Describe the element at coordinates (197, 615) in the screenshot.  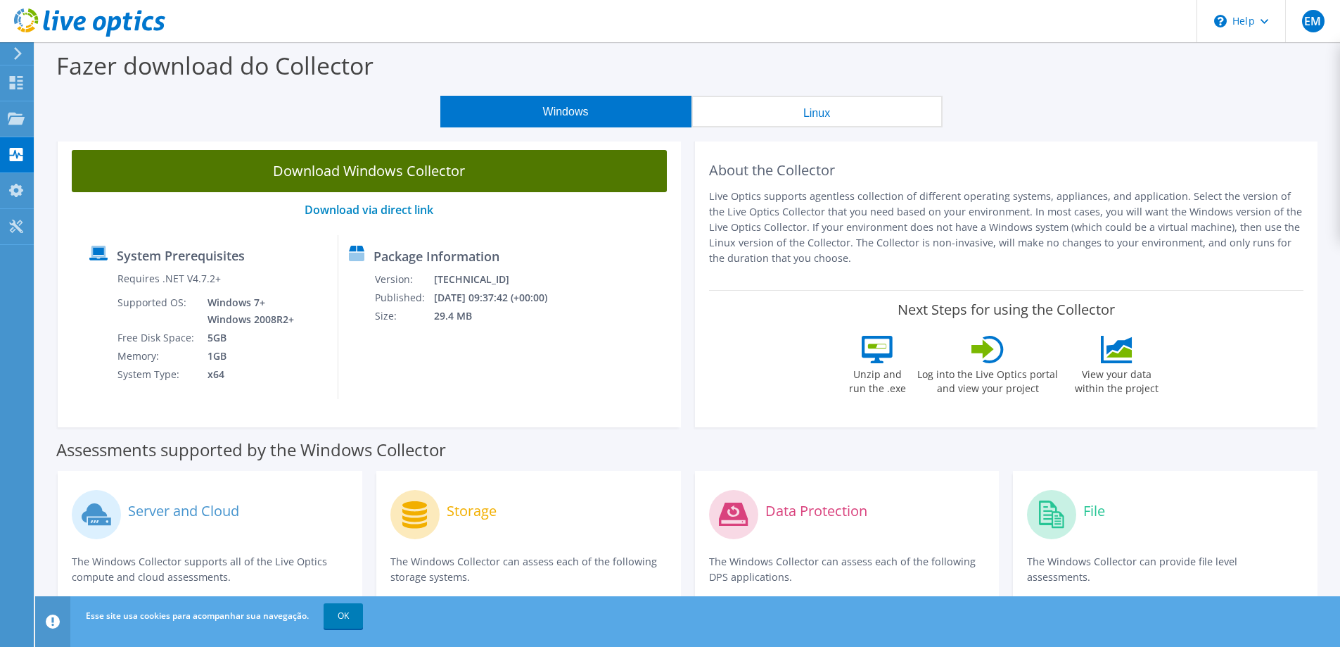
I see `span: Esse site usa cookies para acompanhar sua navegação.` at that location.